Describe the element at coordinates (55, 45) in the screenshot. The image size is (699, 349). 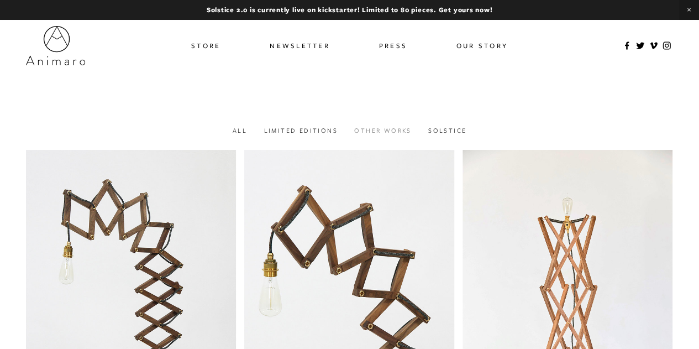
I see `img: Animaro` at that location.